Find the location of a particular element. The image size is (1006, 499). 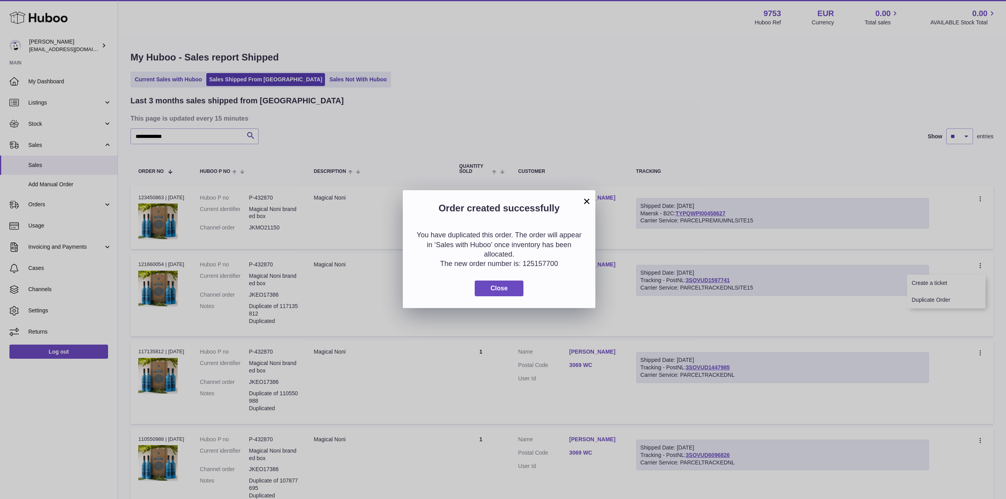

span: Close is located at coordinates (499, 288).